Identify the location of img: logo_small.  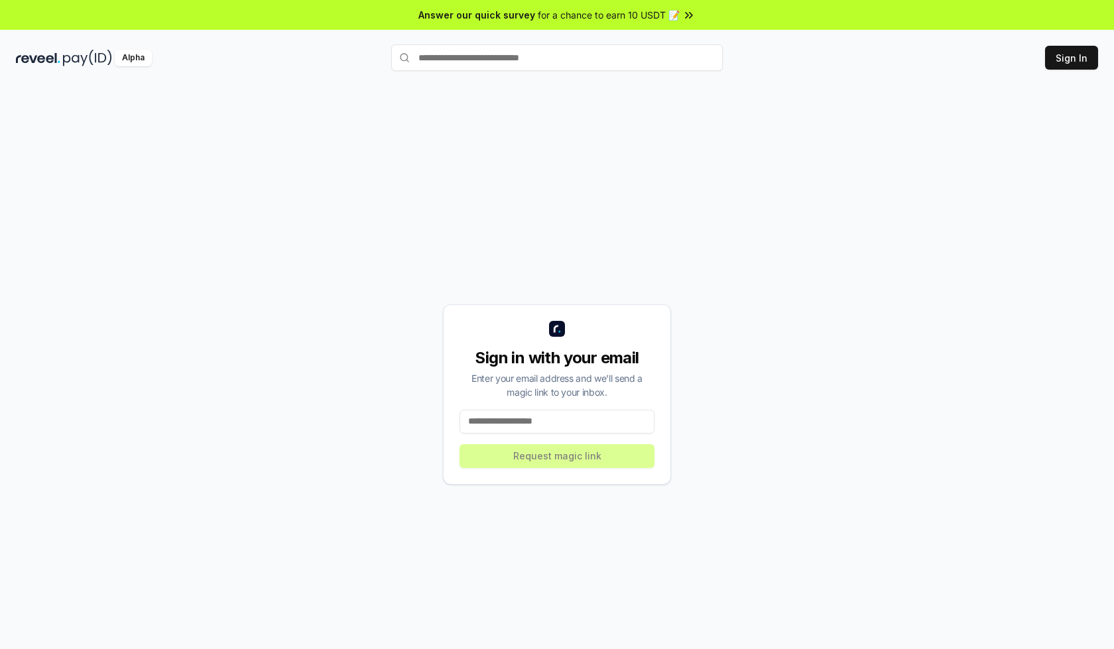
(557, 329).